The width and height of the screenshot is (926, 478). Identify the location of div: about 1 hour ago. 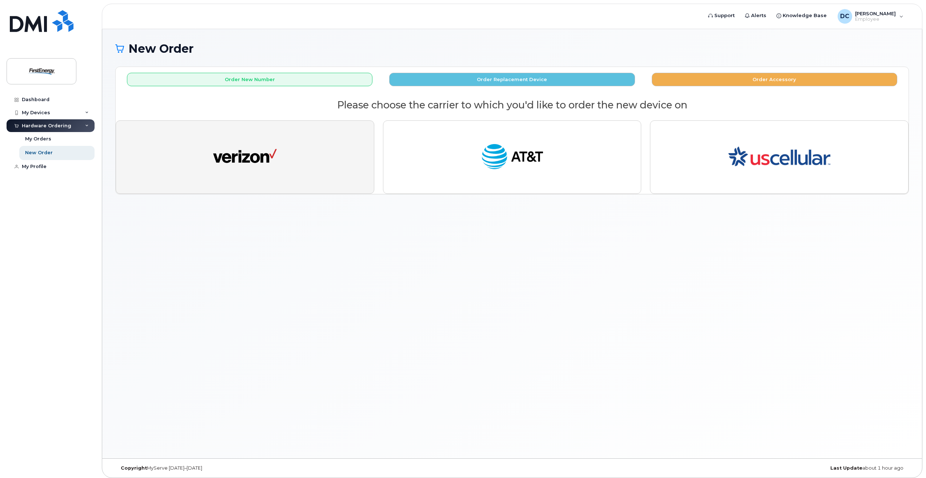
(776, 468).